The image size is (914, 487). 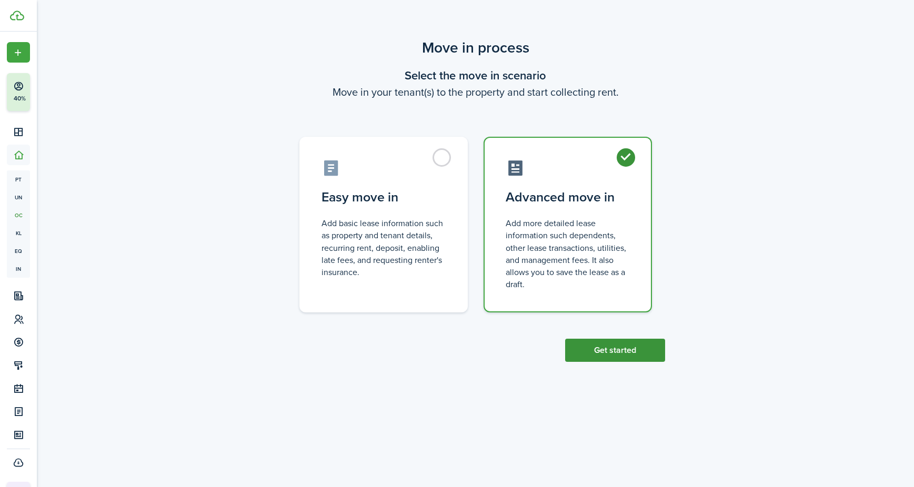 What do you see at coordinates (18, 179) in the screenshot?
I see `span: pt` at bounding box center [18, 179].